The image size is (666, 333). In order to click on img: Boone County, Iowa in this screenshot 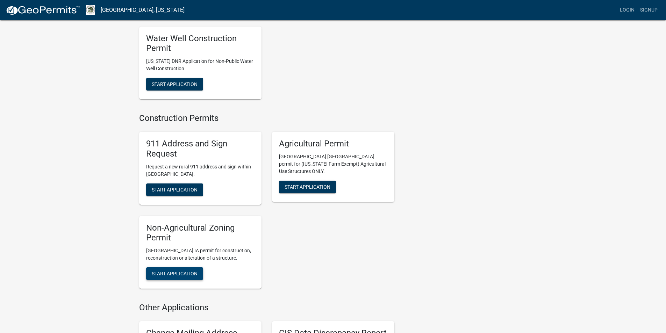, I will do `click(91, 10)`.